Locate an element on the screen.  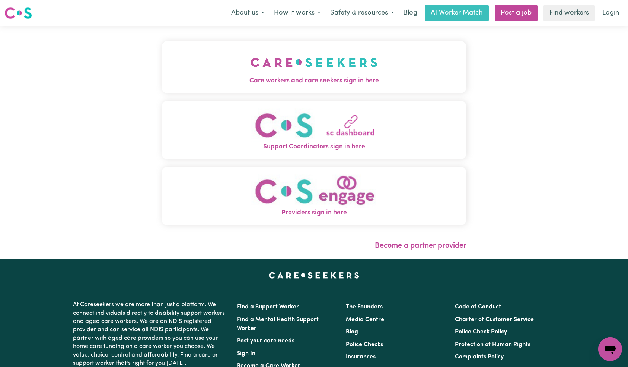
a: Find workers is located at coordinates (570, 13).